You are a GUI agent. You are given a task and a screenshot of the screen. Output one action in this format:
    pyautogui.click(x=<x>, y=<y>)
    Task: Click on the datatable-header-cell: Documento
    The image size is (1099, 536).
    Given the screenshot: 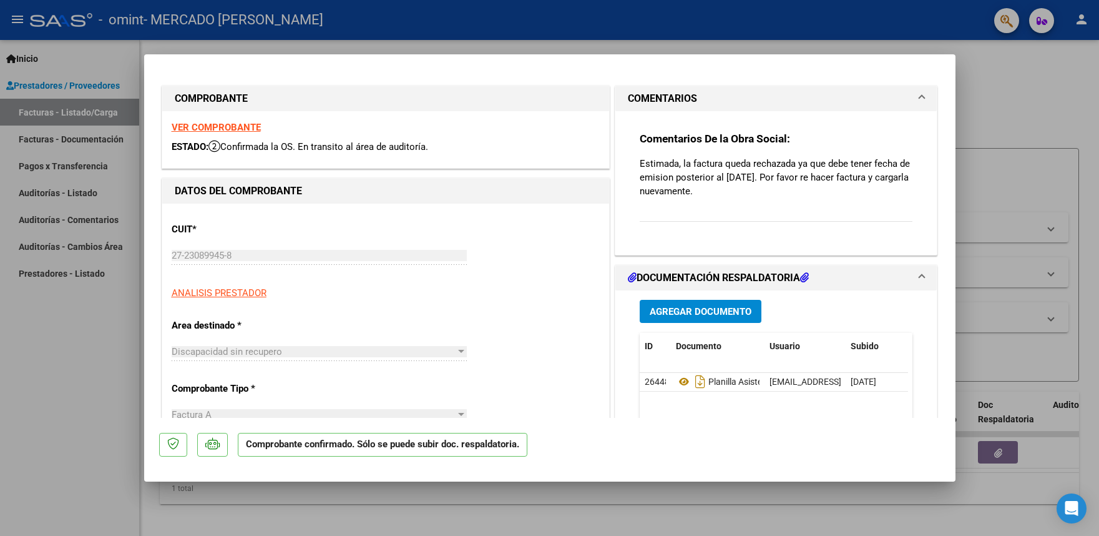 What is the action you would take?
    pyautogui.click(x=718, y=346)
    